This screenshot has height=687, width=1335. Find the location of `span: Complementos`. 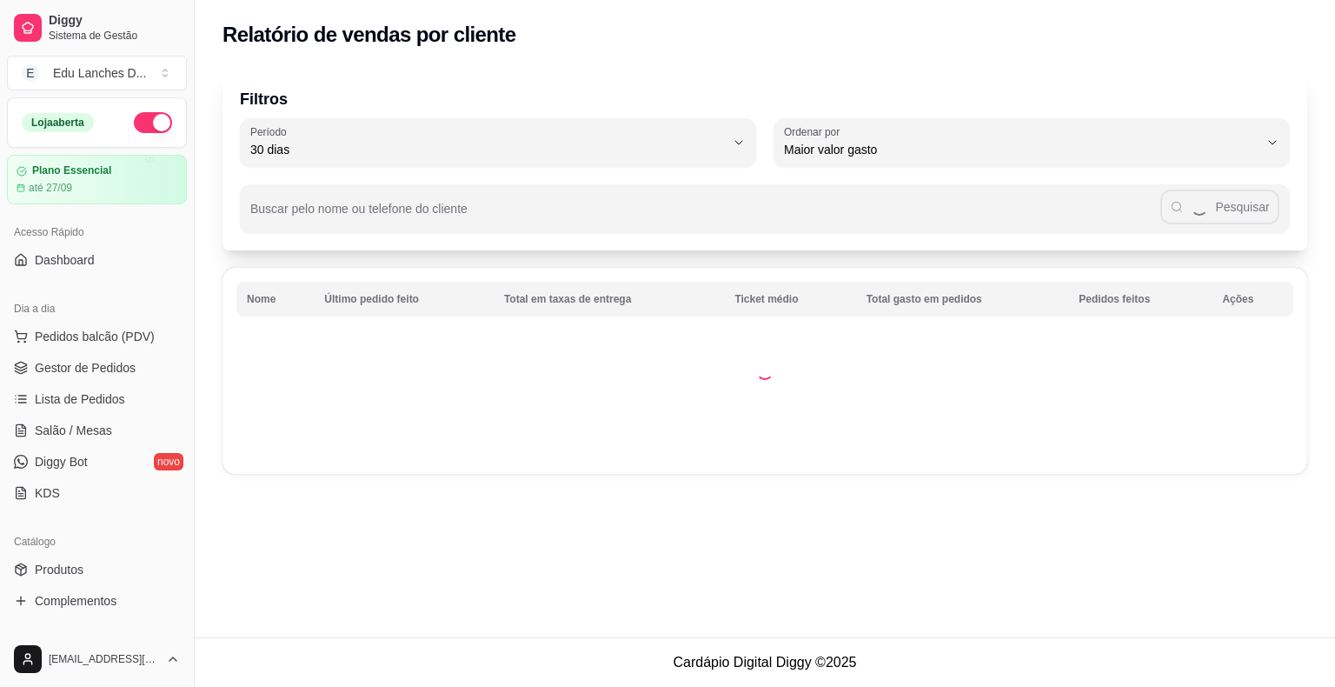

span: Complementos is located at coordinates (76, 601).